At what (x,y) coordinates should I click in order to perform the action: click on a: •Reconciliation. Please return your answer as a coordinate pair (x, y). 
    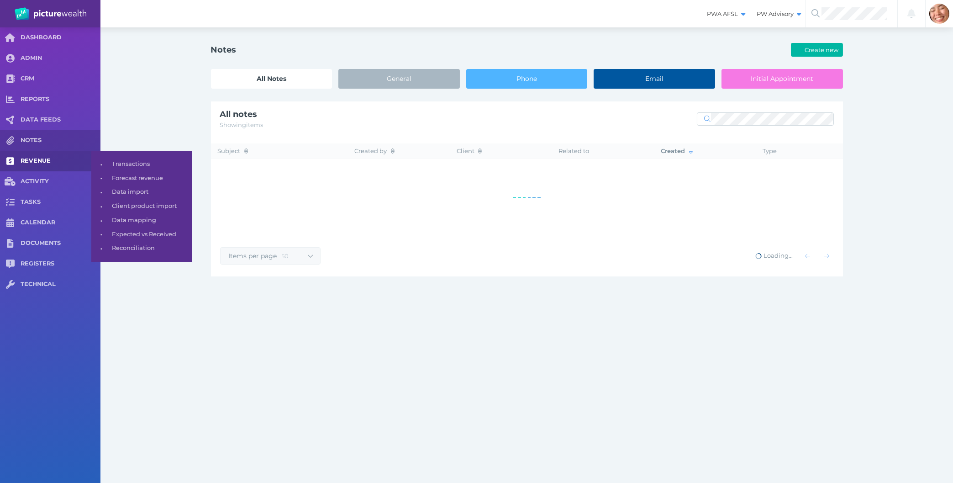
    Looking at the image, I should click on (142, 248).